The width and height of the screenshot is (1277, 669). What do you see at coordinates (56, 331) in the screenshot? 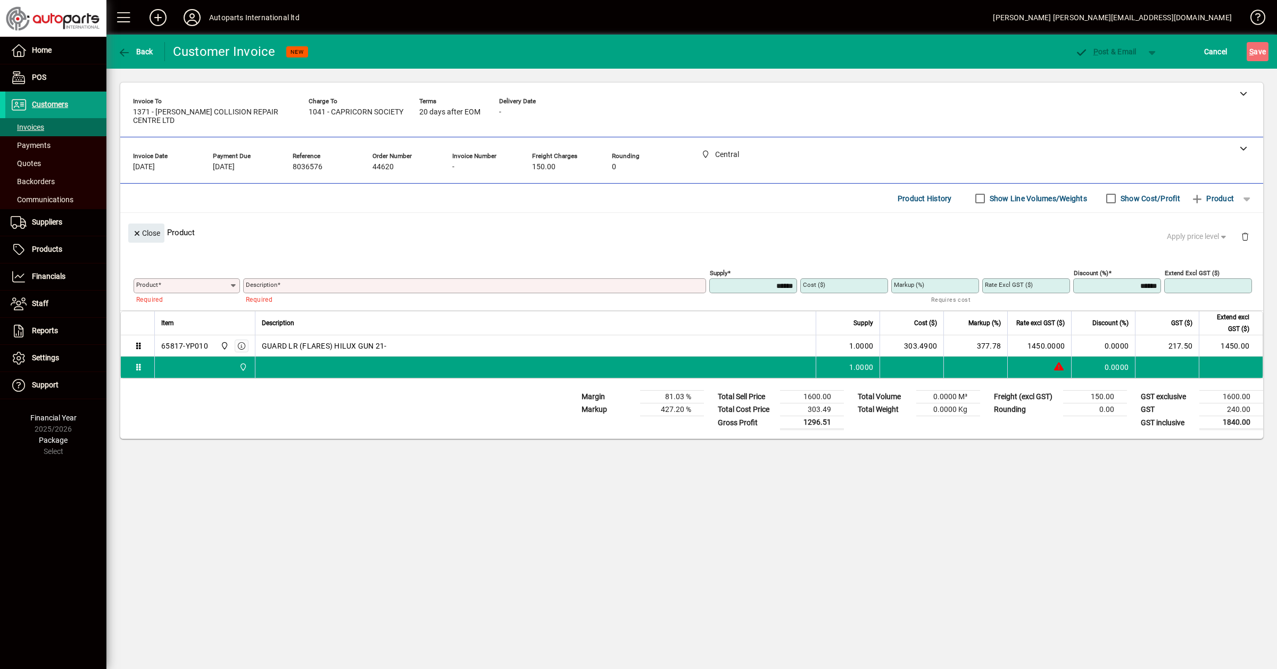
I see `a: Reports` at bounding box center [56, 331].